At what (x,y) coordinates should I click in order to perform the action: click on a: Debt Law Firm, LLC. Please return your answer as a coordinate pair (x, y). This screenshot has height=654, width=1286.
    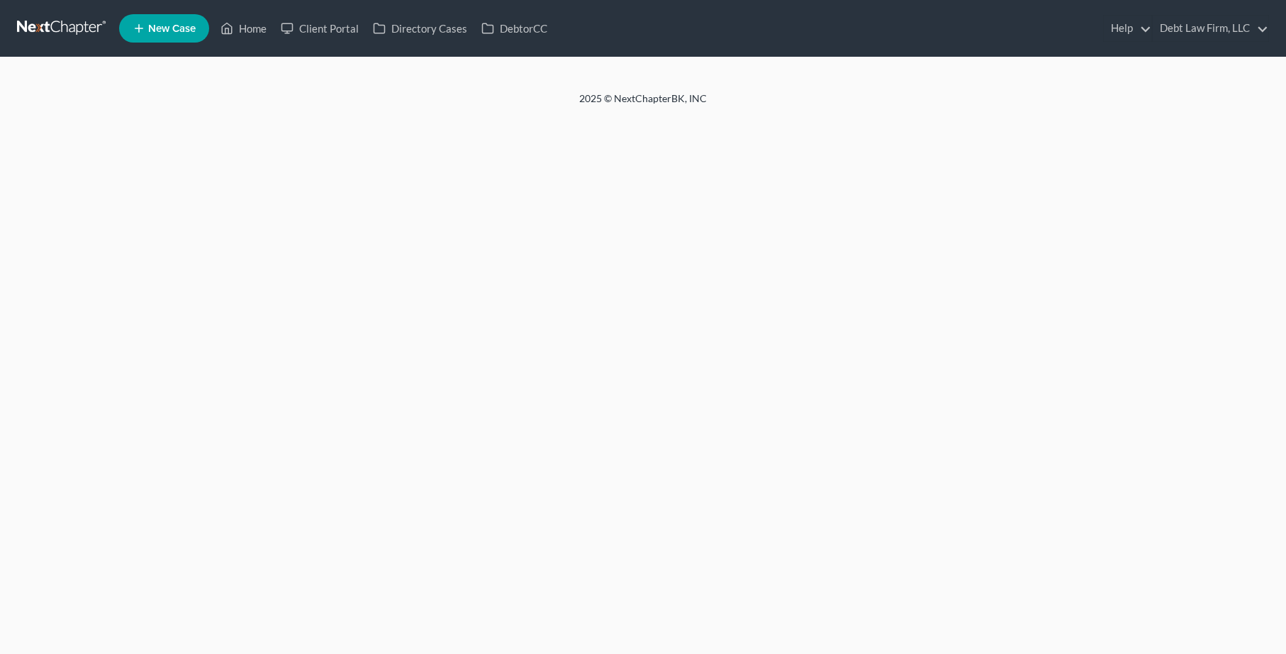
    Looking at the image, I should click on (1210, 28).